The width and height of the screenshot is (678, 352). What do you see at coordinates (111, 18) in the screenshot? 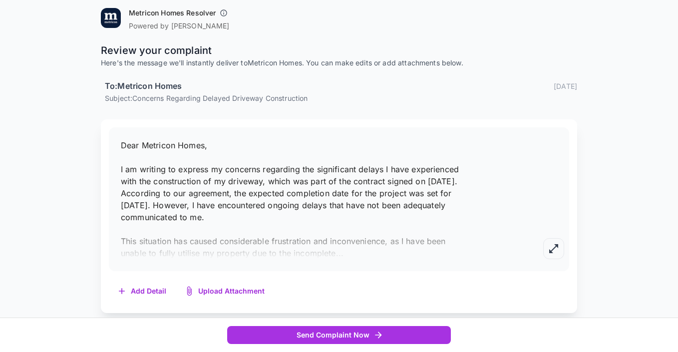
I see `img: Metricon Homes` at bounding box center [111, 18].